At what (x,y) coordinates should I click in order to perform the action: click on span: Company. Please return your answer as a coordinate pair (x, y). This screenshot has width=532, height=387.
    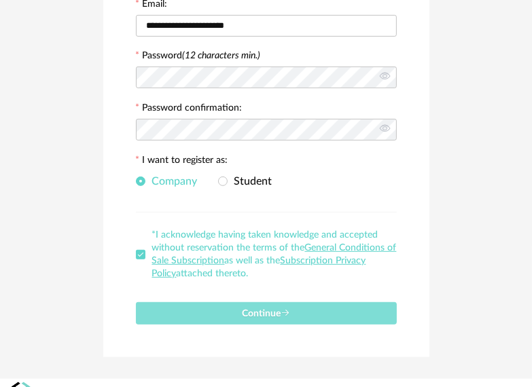
    Looking at the image, I should click on (171, 181).